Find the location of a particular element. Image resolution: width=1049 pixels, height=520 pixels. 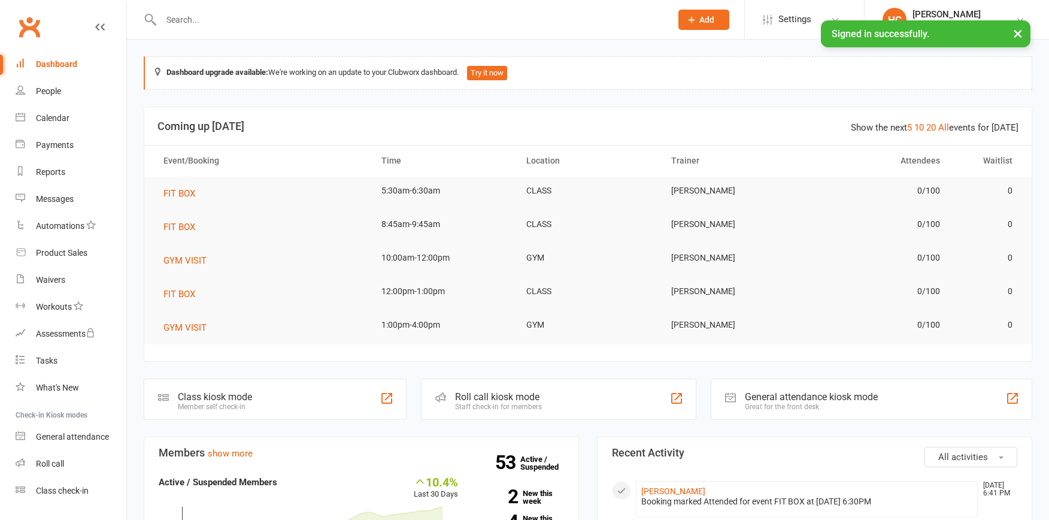

a: Clubworx is located at coordinates (29, 27).